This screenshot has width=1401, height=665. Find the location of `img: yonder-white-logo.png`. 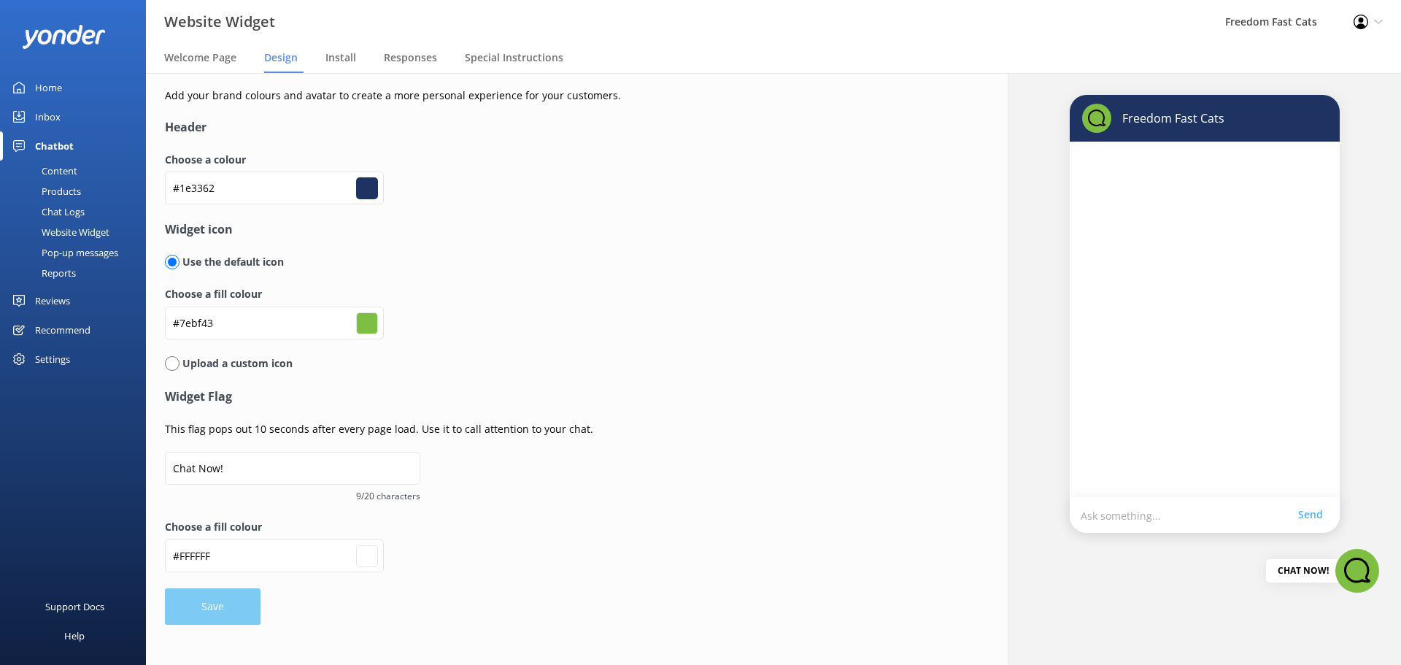

img: yonder-white-logo.png is located at coordinates (63, 36).